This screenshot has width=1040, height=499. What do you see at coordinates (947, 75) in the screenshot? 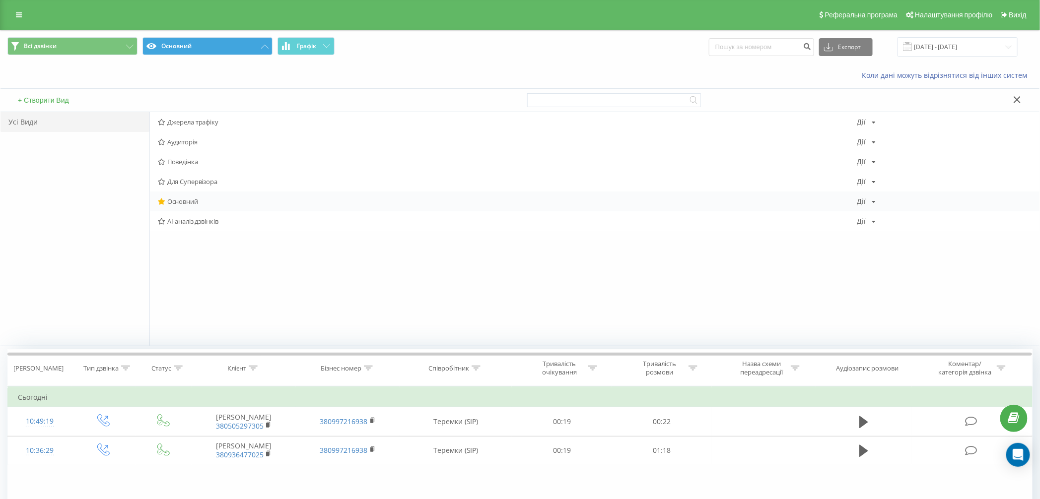
I see `a: Коли дані можуть відрізнятися вiд інших систем` at bounding box center [947, 75].